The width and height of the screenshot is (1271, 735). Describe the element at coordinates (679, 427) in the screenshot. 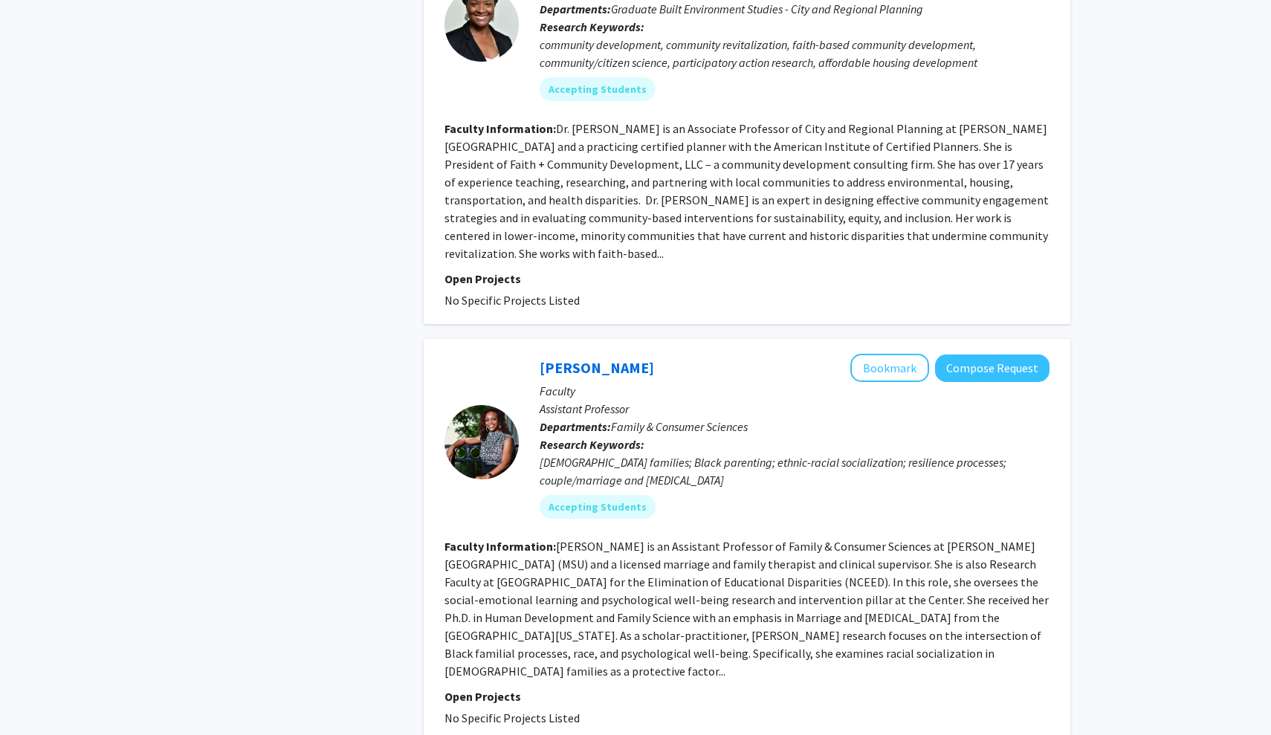

I see `span: Family & Consumer Sciences` at that location.